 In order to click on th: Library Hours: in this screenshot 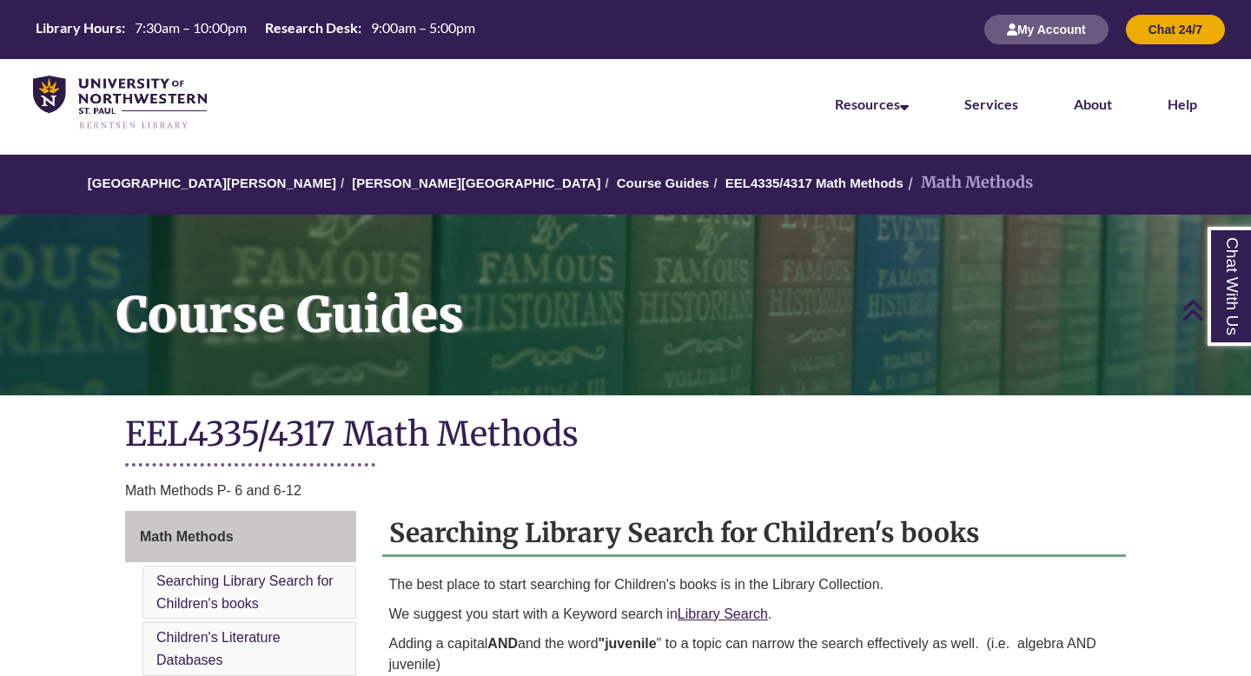, I will do `click(78, 28)`.